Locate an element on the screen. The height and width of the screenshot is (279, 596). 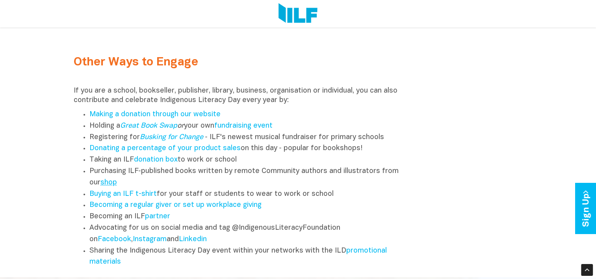
li: Sharing the Indigenous Literacy Day event within your networks with the ILD is located at coordinates (249, 257).